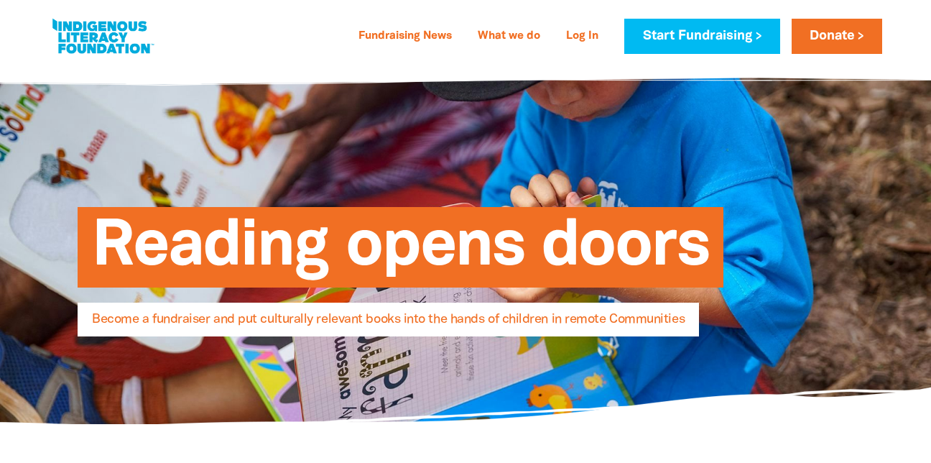 Image resolution: width=931 pixels, height=463 pixels. Describe the element at coordinates (388, 325) in the screenshot. I see `span: Become a fundraiser and put culturally relevant books into the hands of children in remote Commun...` at that location.